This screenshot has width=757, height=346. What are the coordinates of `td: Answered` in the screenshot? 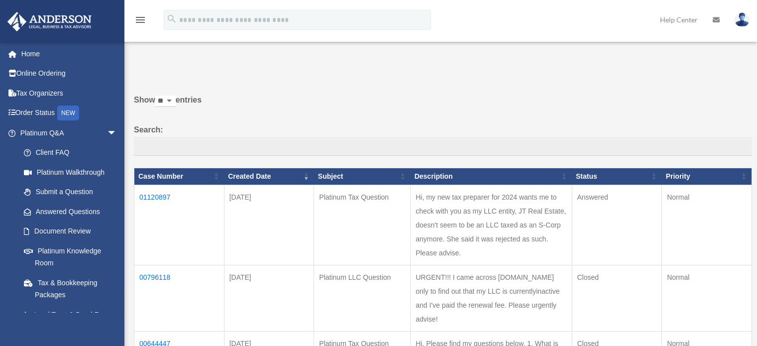 It's located at (617, 224).